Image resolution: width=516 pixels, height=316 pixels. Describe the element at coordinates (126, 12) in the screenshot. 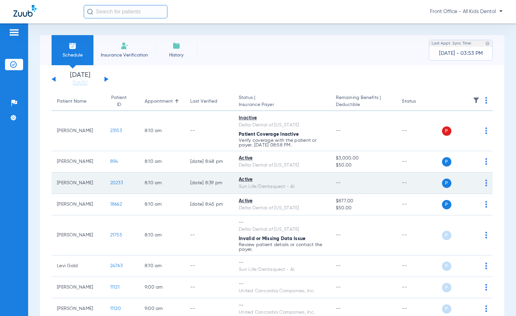

I see `input: Search for patients` at that location.